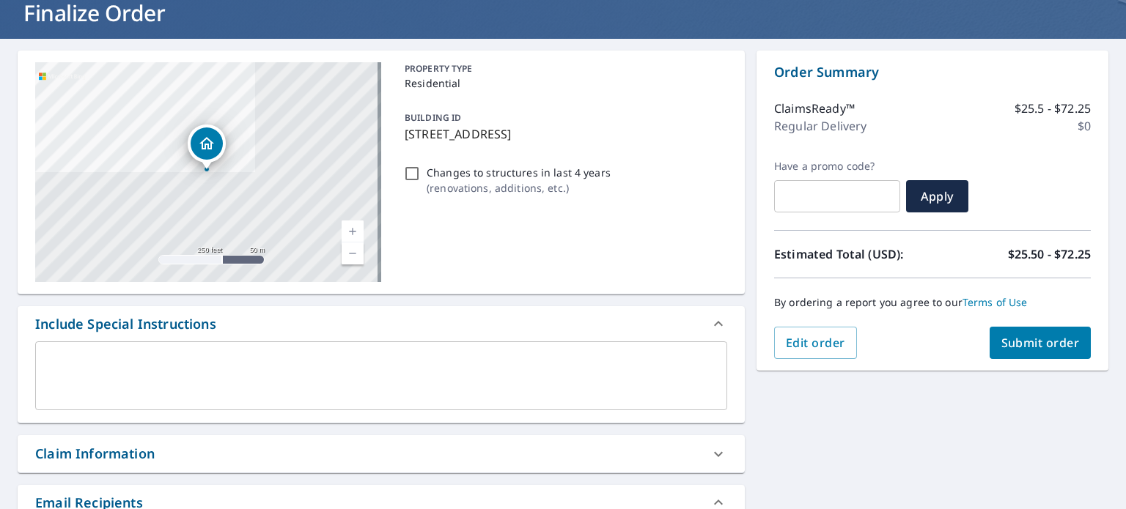 This screenshot has width=1126, height=509. I want to click on p: ( renovations, additions, etc. ), so click(518, 188).